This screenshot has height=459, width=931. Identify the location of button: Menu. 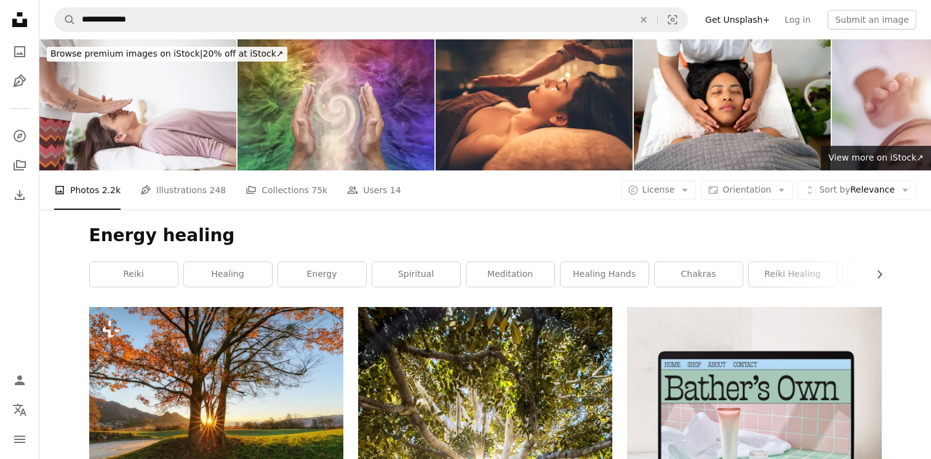
(20, 440).